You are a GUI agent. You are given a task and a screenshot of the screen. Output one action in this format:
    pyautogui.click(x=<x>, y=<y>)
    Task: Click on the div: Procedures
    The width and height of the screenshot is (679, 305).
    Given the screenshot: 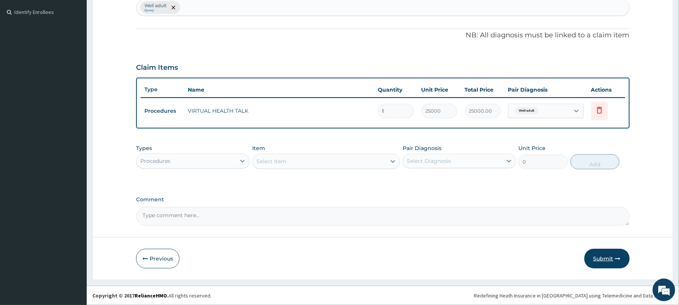 What is the action you would take?
    pyautogui.click(x=155, y=161)
    